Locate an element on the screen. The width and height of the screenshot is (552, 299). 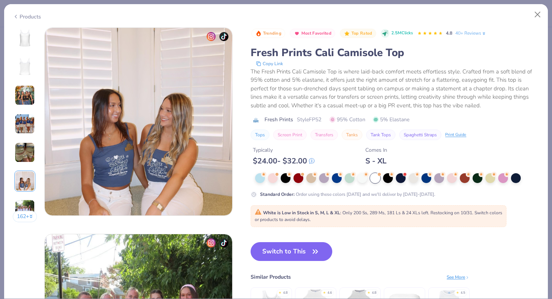
img: a1dba877-19b8-4c90-9a7e-133f4e356756 is located at coordinates (139, 122).